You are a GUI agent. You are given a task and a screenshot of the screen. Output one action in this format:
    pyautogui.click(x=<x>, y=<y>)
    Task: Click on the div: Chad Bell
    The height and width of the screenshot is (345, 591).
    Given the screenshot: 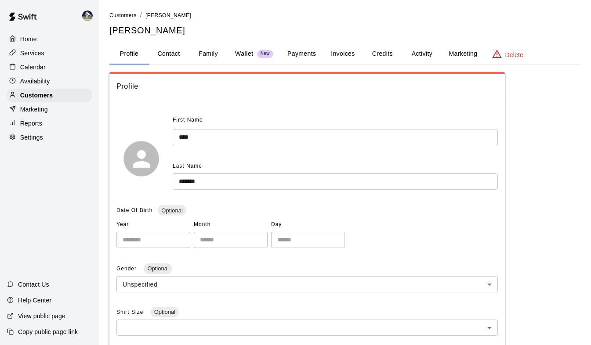 What is the action you would take?
    pyautogui.click(x=90, y=16)
    